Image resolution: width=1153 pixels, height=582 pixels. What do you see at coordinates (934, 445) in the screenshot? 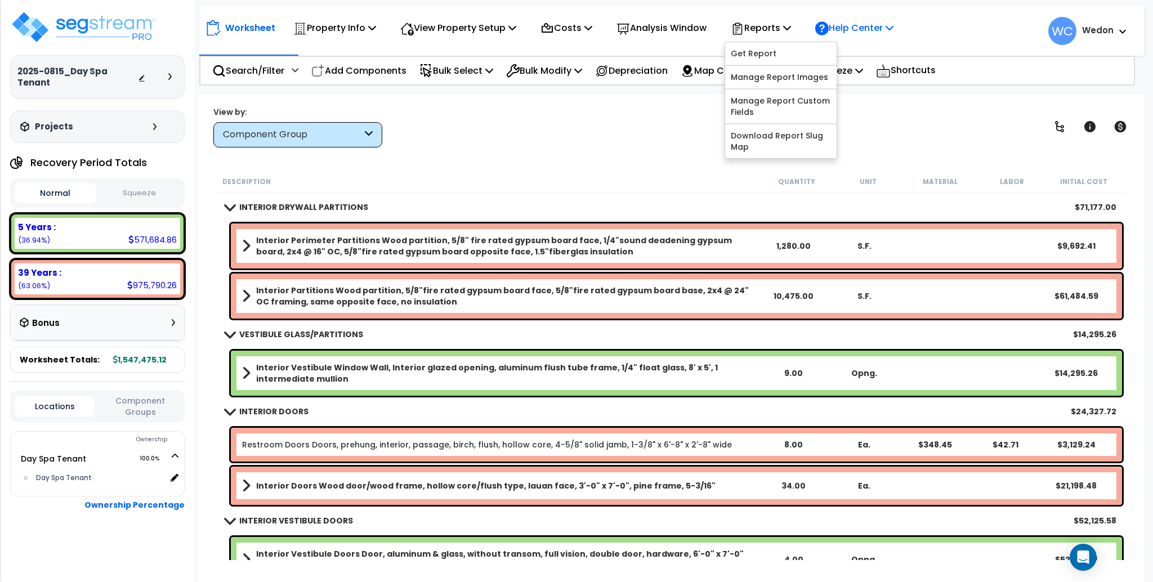
I see `div: $348.45` at bounding box center [934, 445].